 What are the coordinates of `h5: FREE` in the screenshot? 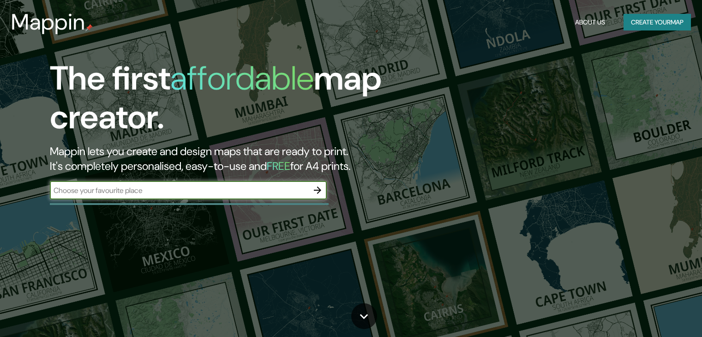 It's located at (278, 166).